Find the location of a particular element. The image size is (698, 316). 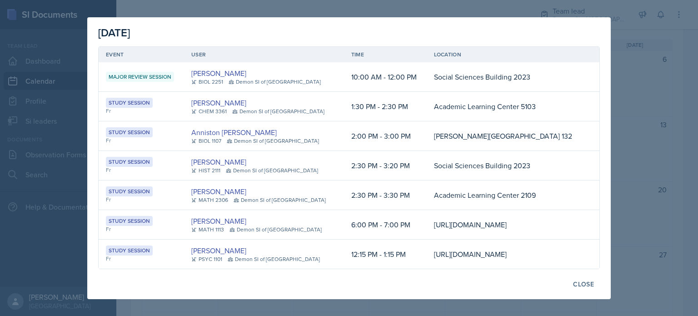

td: 2:00 PM - 3:00 PM is located at coordinates (385, 136).